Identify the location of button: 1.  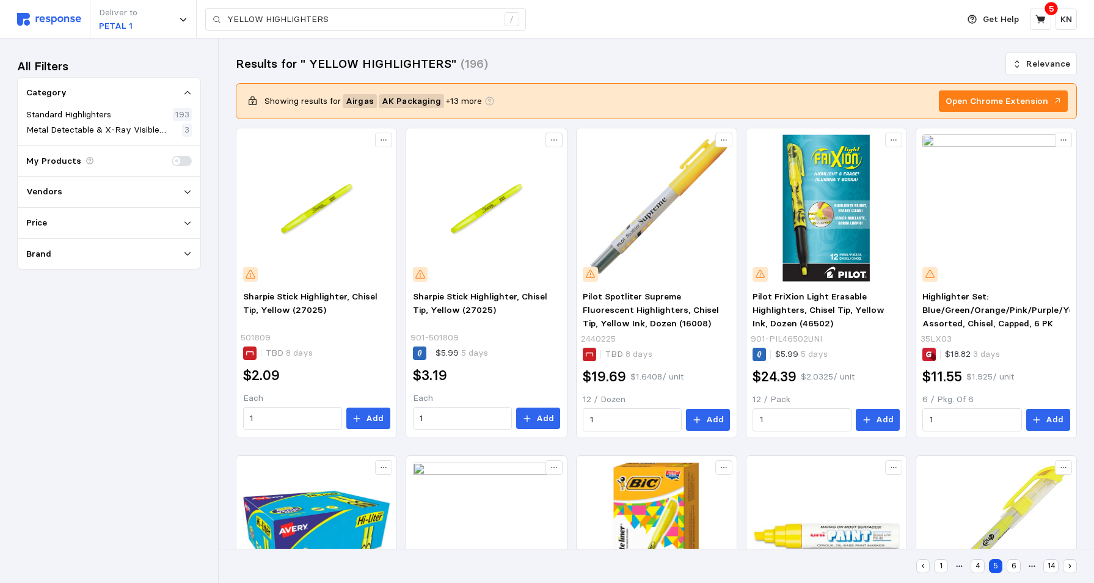
(941, 566).